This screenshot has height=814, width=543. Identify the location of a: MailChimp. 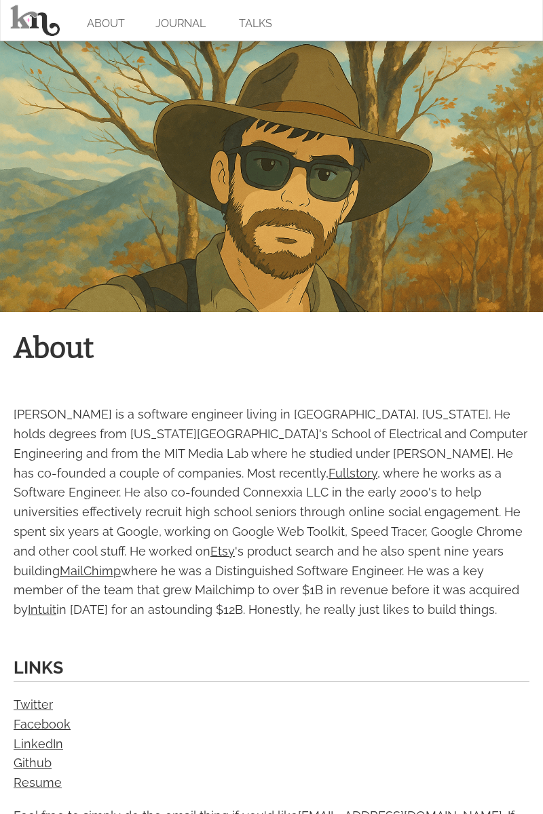
(90, 571).